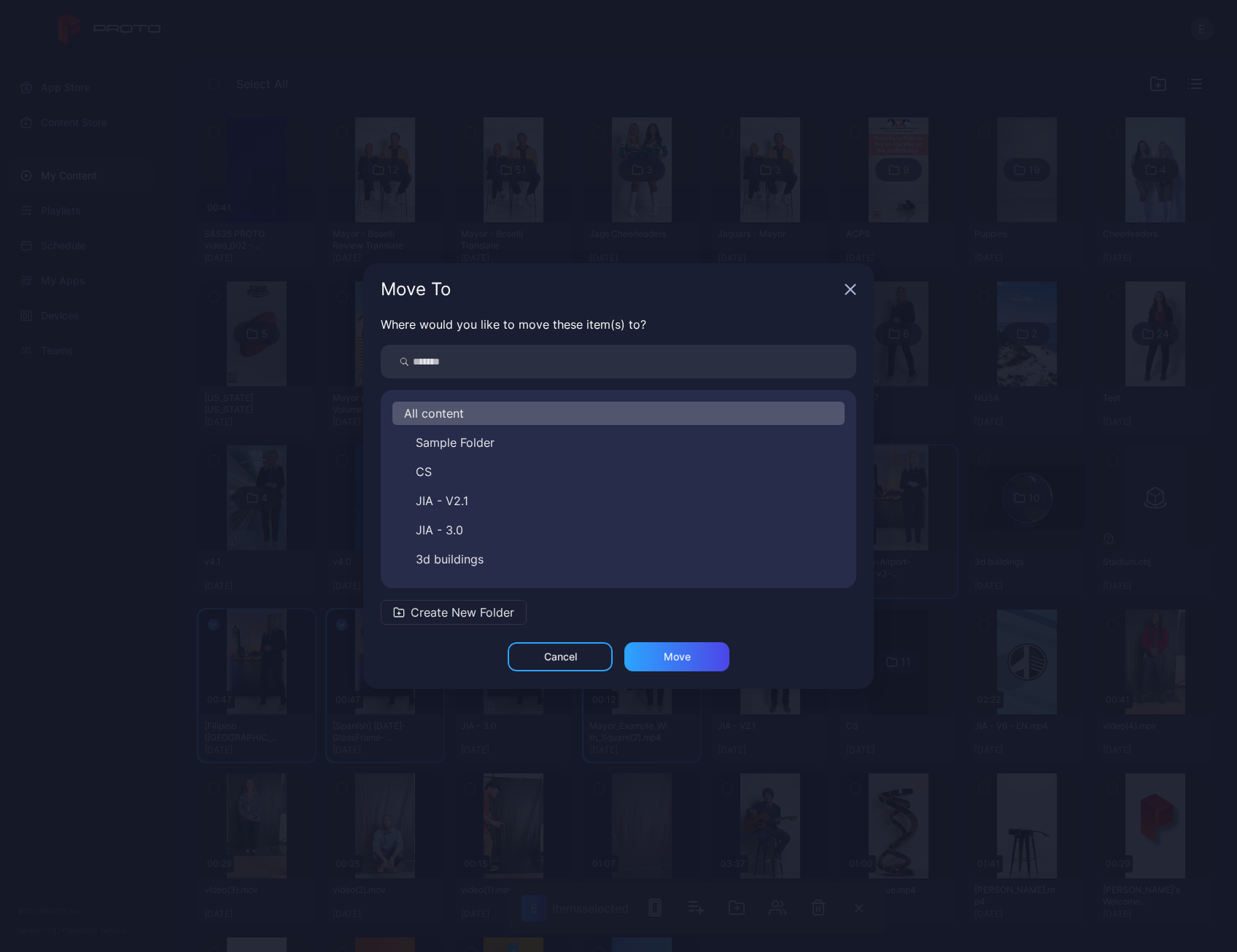  I want to click on div: Move To, so click(610, 289).